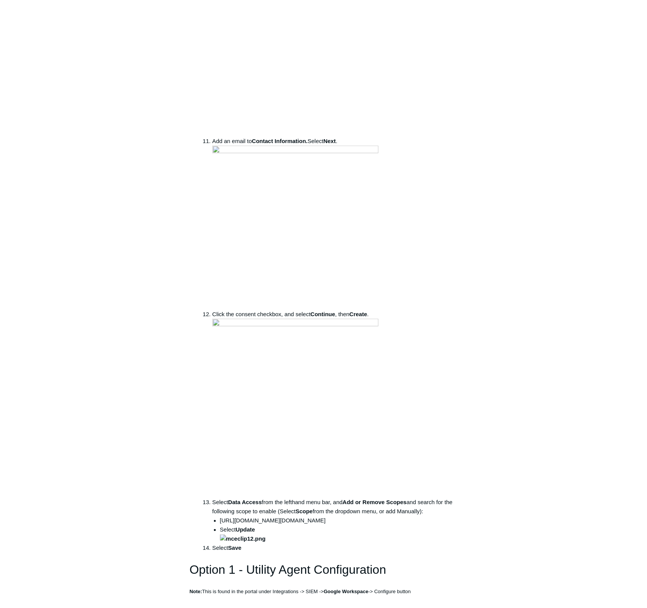  What do you see at coordinates (243, 534) in the screenshot?
I see `strong: Update` at bounding box center [243, 534].